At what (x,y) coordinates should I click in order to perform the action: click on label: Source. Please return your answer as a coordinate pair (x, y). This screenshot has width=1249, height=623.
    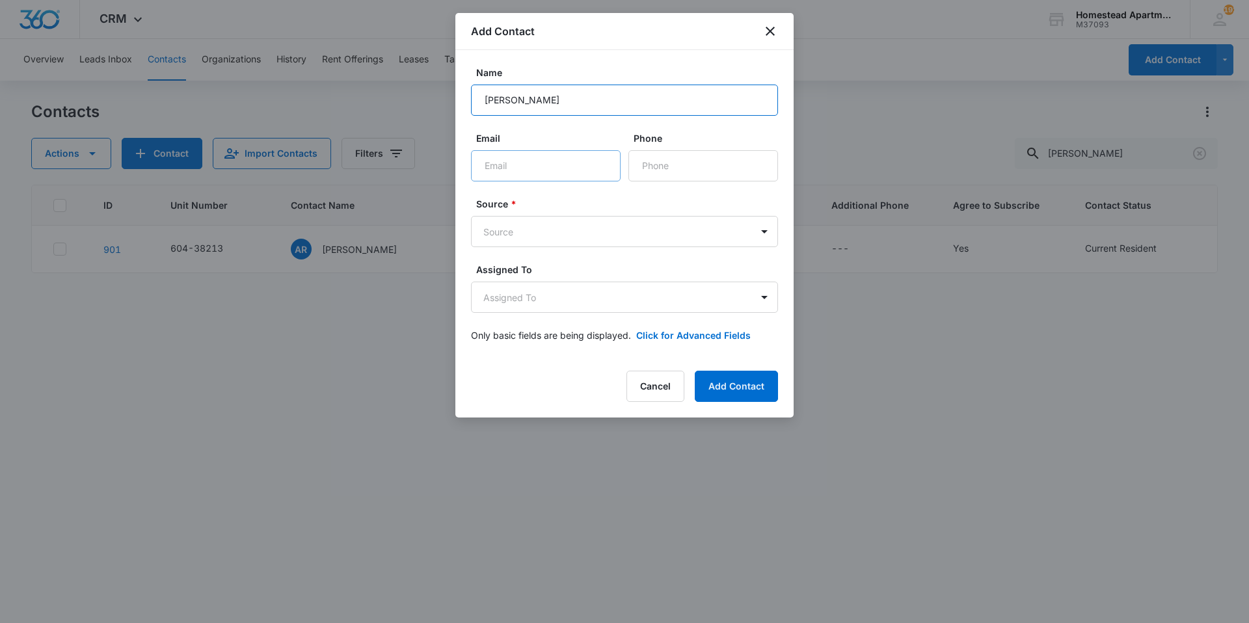
    Looking at the image, I should click on (630, 204).